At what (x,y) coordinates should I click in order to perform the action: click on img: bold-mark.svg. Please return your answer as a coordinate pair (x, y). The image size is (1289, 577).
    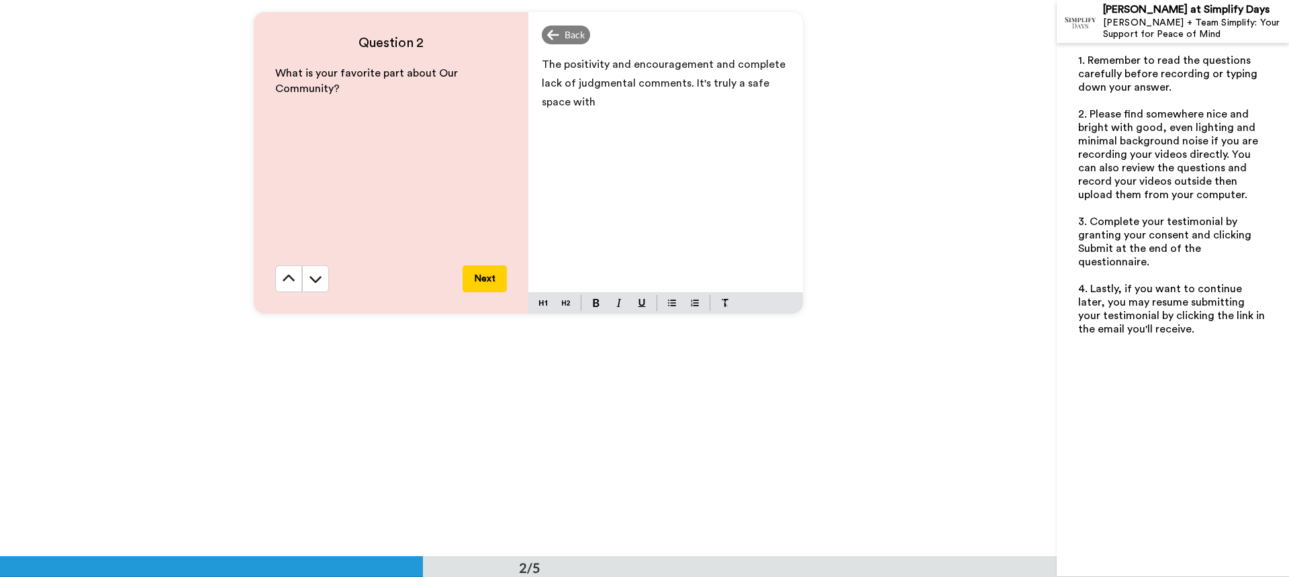
    Looking at the image, I should click on (596, 303).